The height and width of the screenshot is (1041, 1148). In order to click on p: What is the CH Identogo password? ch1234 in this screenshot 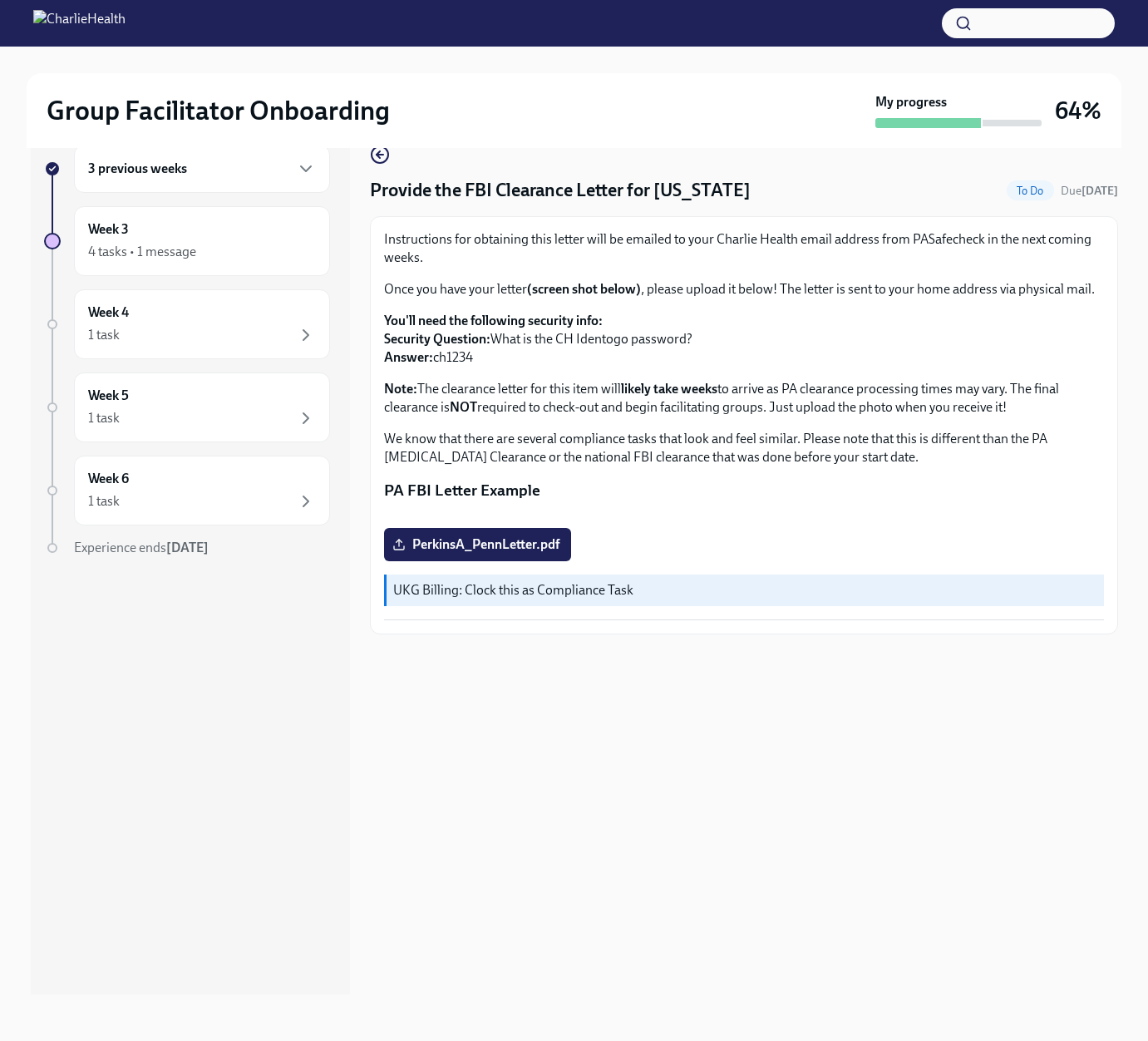, I will do `click(744, 339)`.